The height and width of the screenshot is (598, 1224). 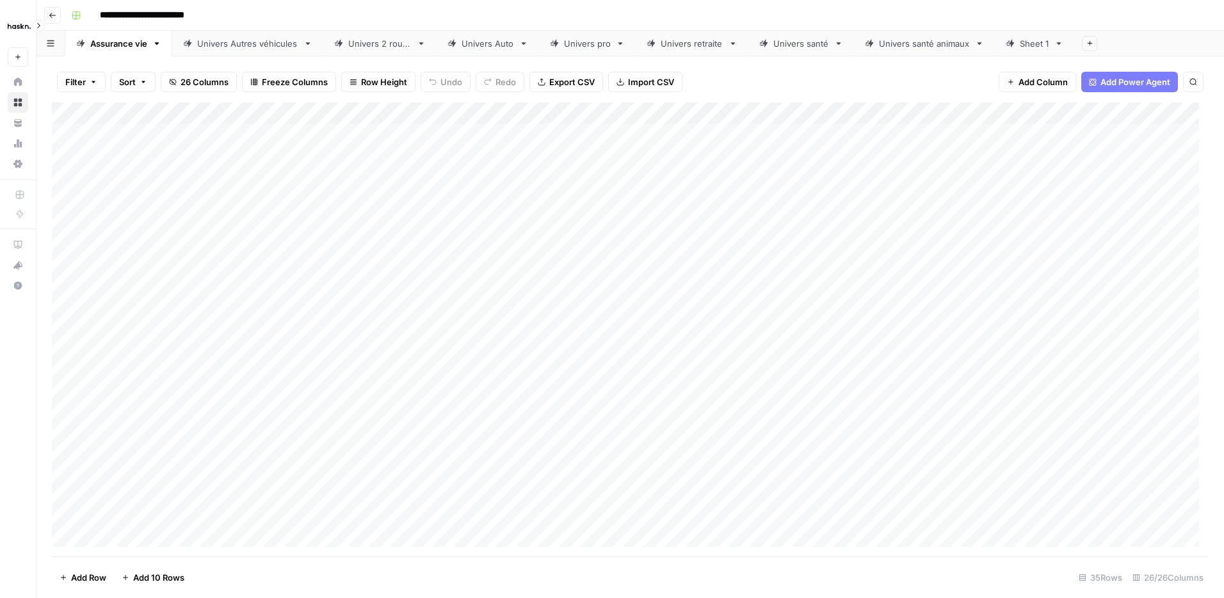 I want to click on div: 35 Rows, so click(x=1101, y=578).